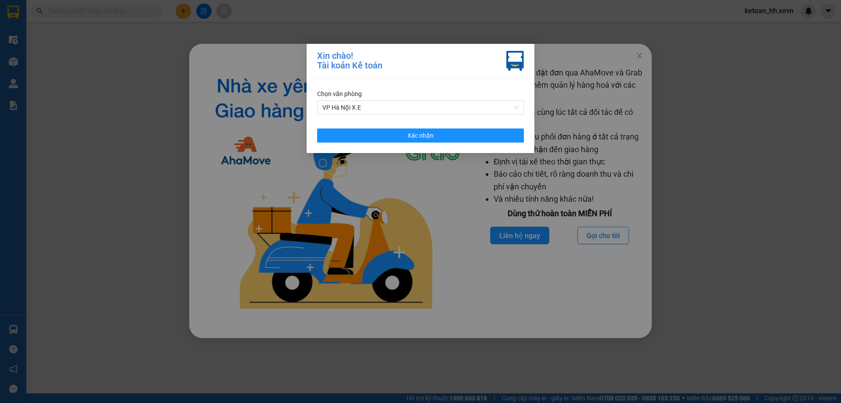  What do you see at coordinates (421, 94) in the screenshot?
I see `div: Chọn văn phòng` at bounding box center [421, 94].